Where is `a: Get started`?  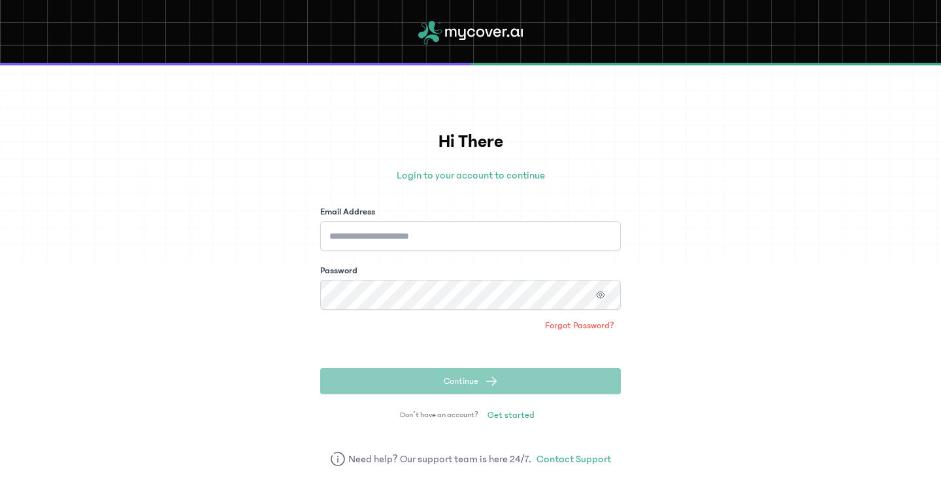 a: Get started is located at coordinates (511, 415).